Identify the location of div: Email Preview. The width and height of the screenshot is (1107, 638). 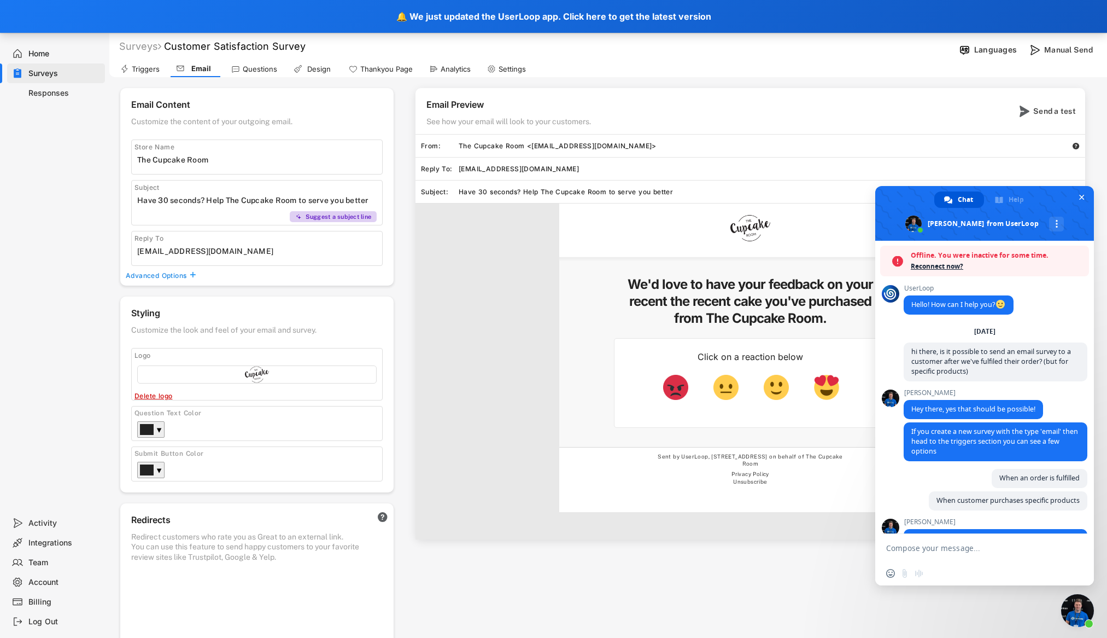
(455, 106).